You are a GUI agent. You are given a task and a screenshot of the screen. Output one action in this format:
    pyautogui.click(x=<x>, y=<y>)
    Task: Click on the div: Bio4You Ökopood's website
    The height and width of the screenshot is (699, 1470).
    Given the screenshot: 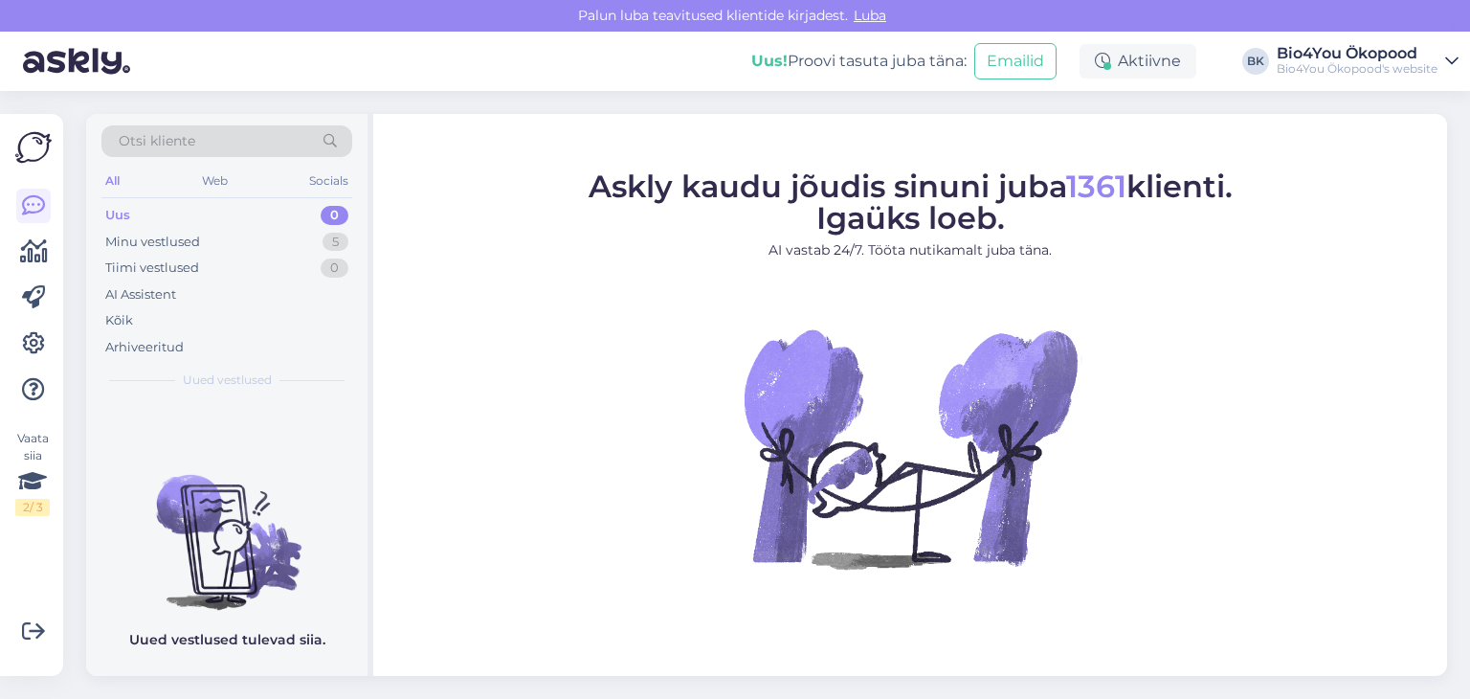 What is the action you would take?
    pyautogui.click(x=1357, y=69)
    